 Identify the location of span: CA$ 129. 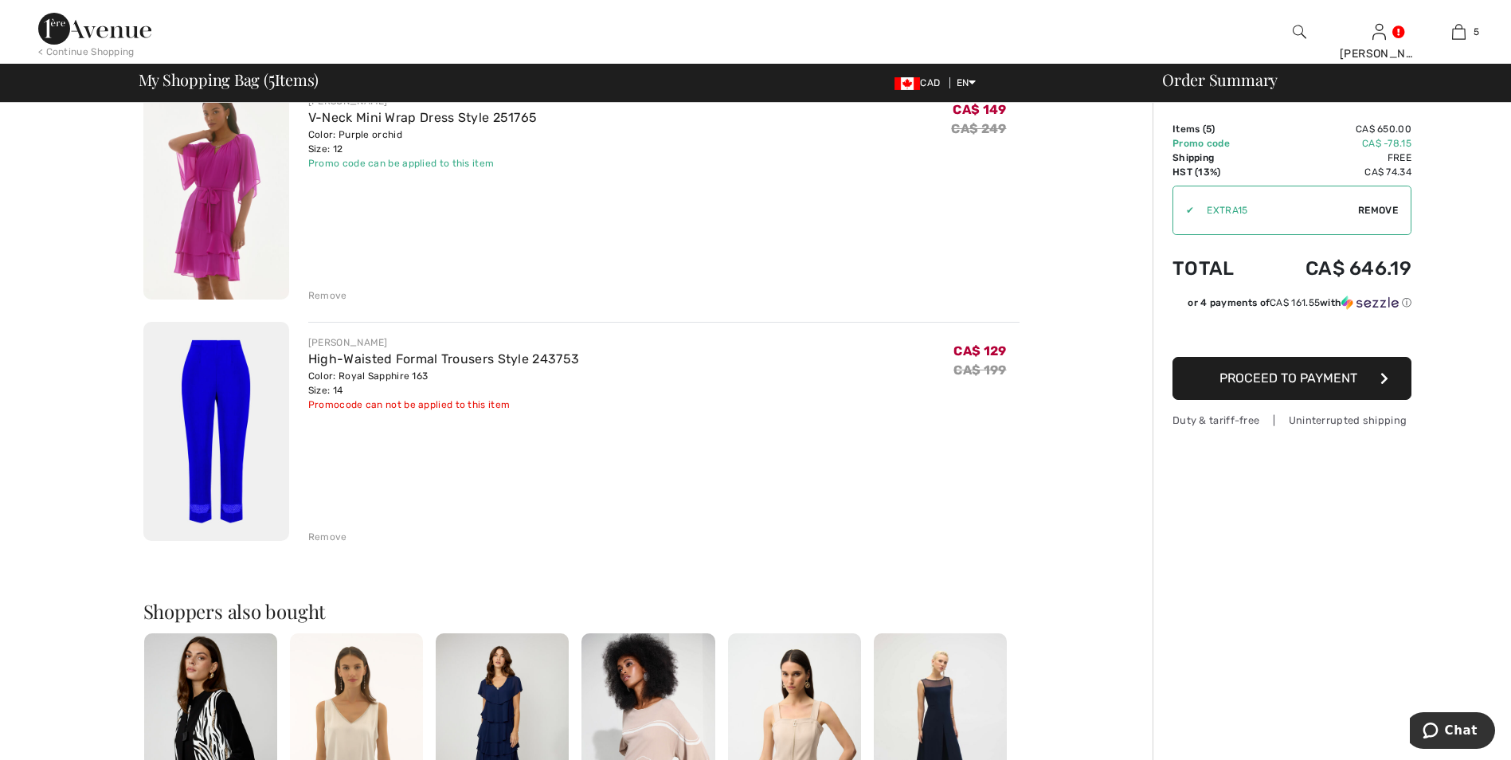
(980, 350).